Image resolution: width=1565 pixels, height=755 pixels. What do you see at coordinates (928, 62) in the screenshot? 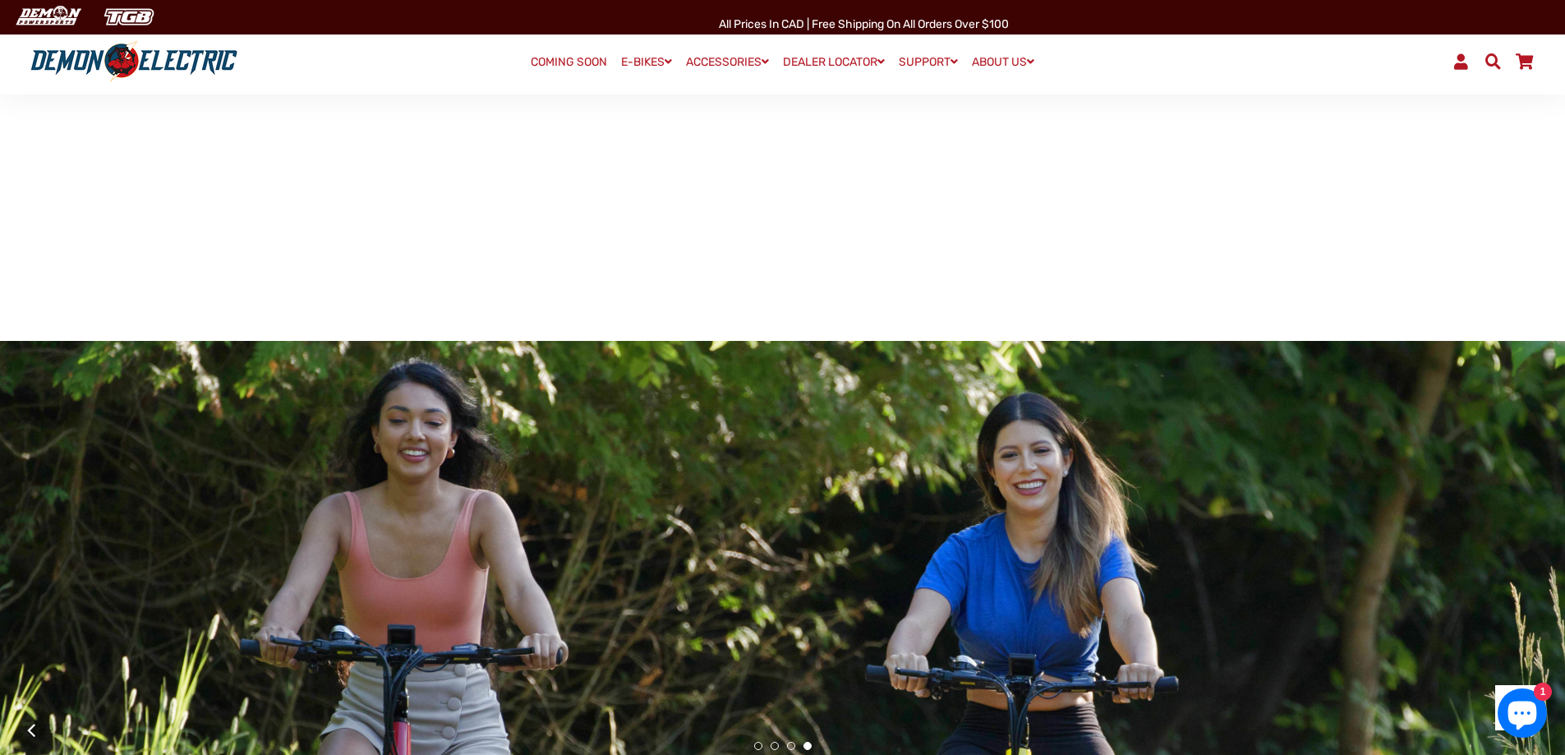
I see `a: SUPPORT` at bounding box center [928, 62].